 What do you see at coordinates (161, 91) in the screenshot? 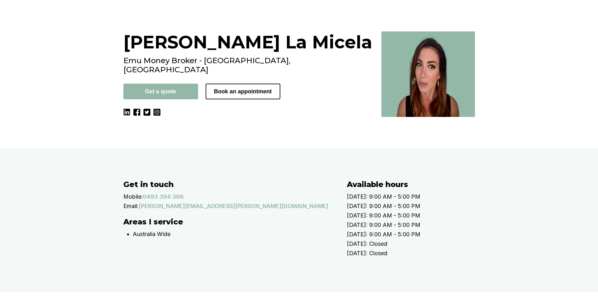
I see `button: Get a quote` at bounding box center [161, 91].